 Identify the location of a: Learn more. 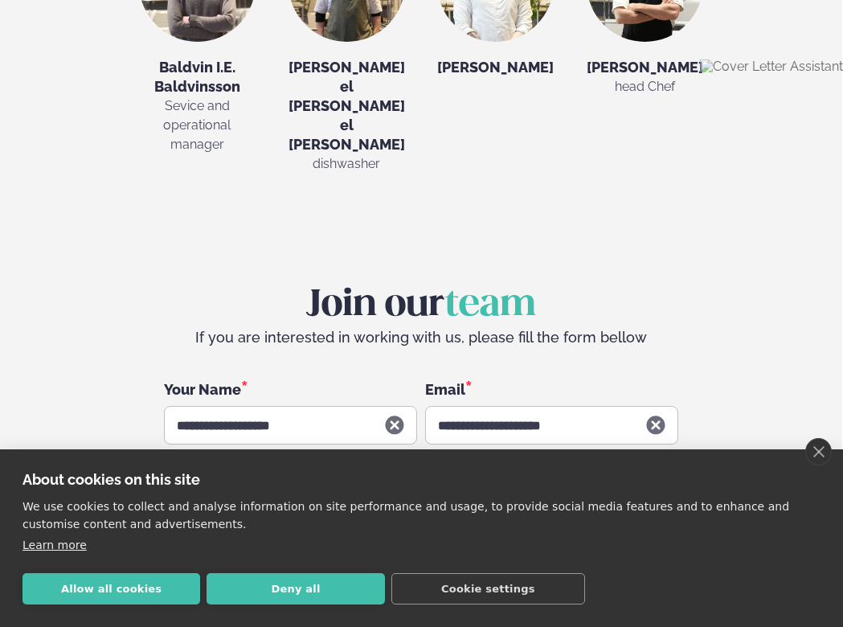
(55, 545).